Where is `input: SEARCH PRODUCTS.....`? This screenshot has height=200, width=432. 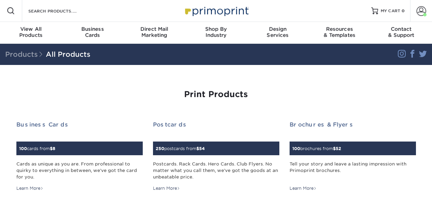
input: SEARCH PRODUCTS..... is located at coordinates (61, 11).